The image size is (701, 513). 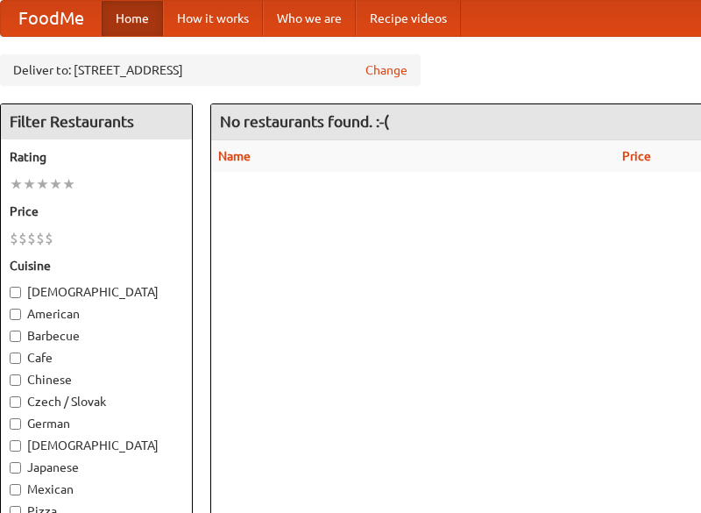 What do you see at coordinates (96, 266) in the screenshot?
I see `h5: Cuisine` at bounding box center [96, 266].